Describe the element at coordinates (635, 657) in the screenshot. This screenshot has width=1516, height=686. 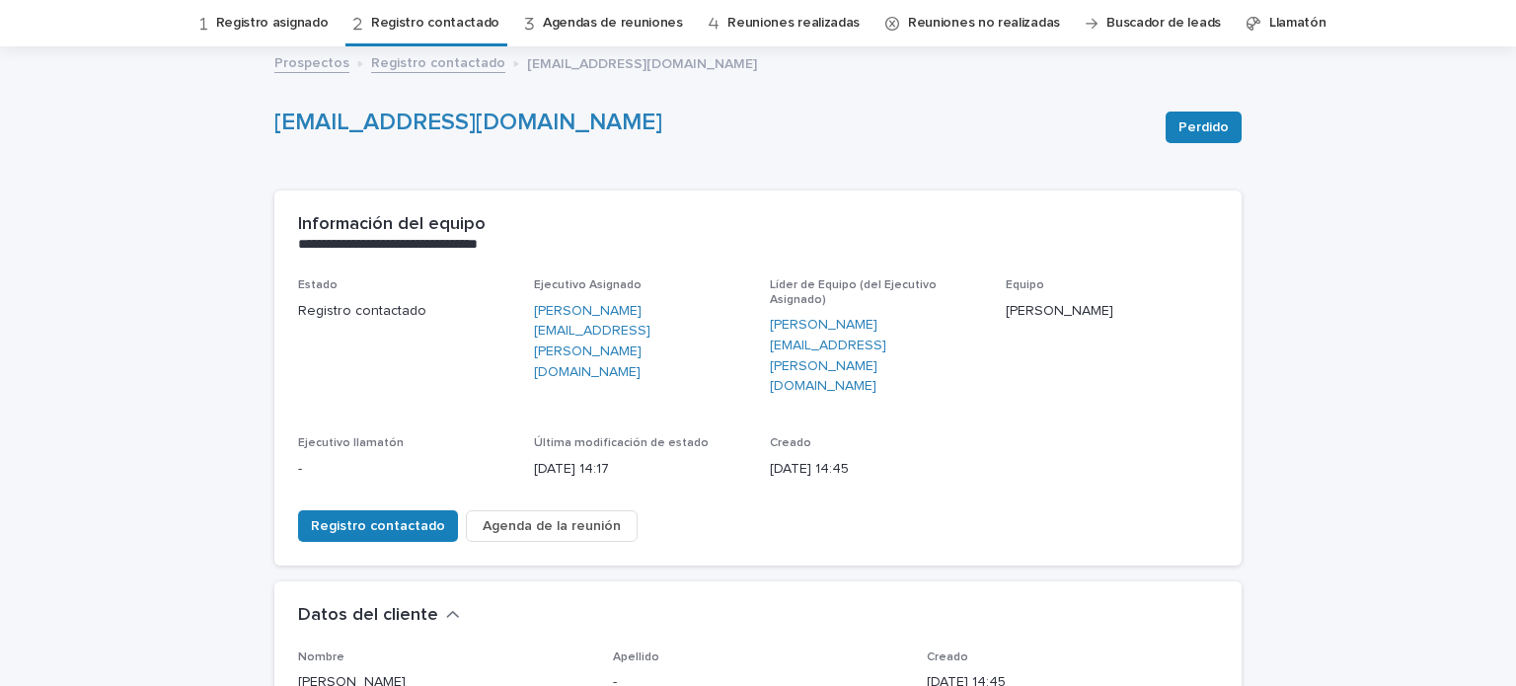
I see `font: Apellido` at that location.